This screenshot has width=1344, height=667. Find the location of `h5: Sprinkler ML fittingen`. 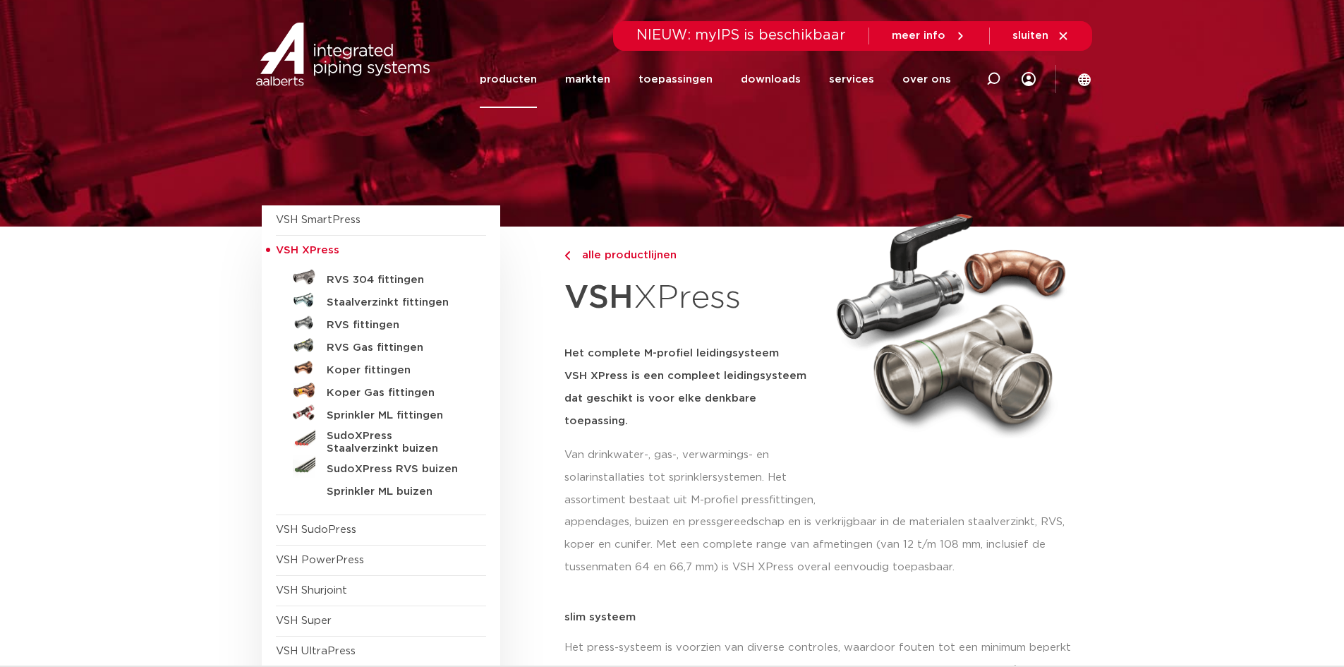

h5: Sprinkler ML fittingen is located at coordinates (396, 415).